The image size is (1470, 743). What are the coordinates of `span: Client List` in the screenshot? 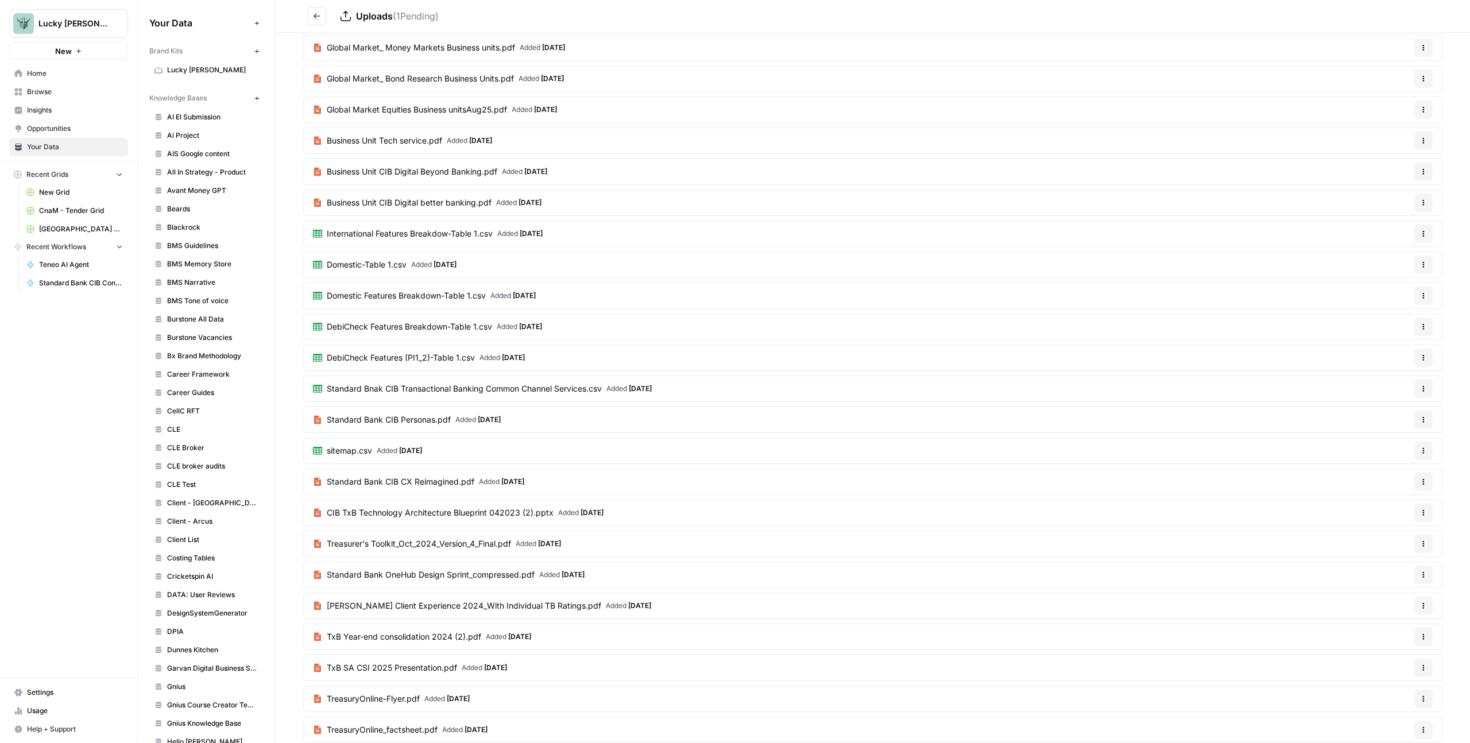 It's located at (213, 540).